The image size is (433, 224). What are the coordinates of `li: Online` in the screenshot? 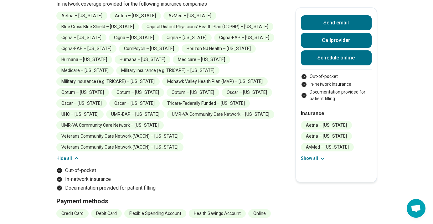 It's located at (259, 213).